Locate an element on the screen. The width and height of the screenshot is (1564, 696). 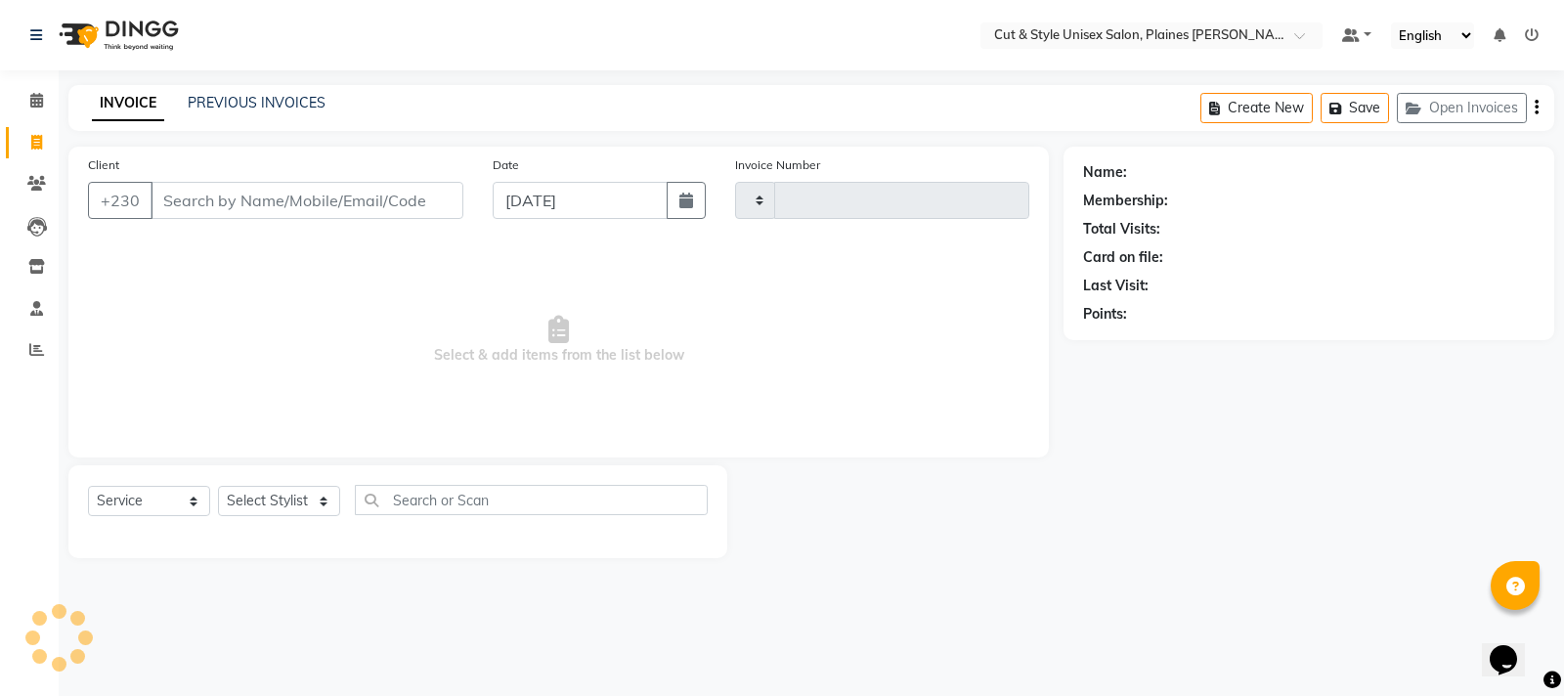
a: PREVIOUS INVOICES is located at coordinates (256, 103).